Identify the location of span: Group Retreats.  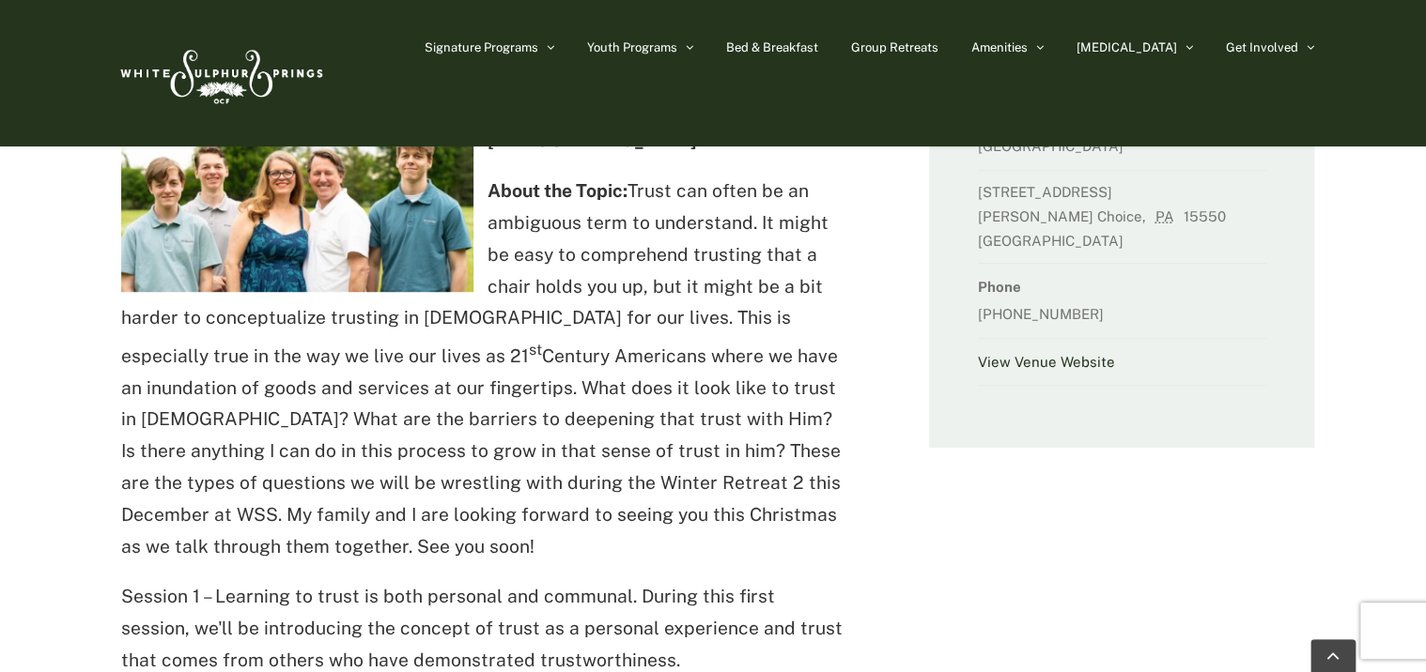
(894, 47).